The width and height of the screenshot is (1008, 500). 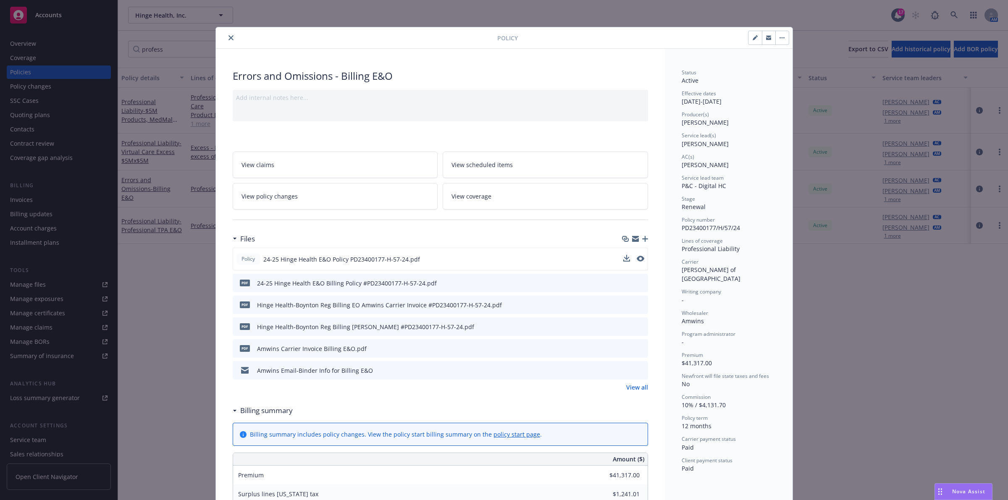 What do you see at coordinates (517, 434) in the screenshot?
I see `a: policy start page` at bounding box center [517, 434].